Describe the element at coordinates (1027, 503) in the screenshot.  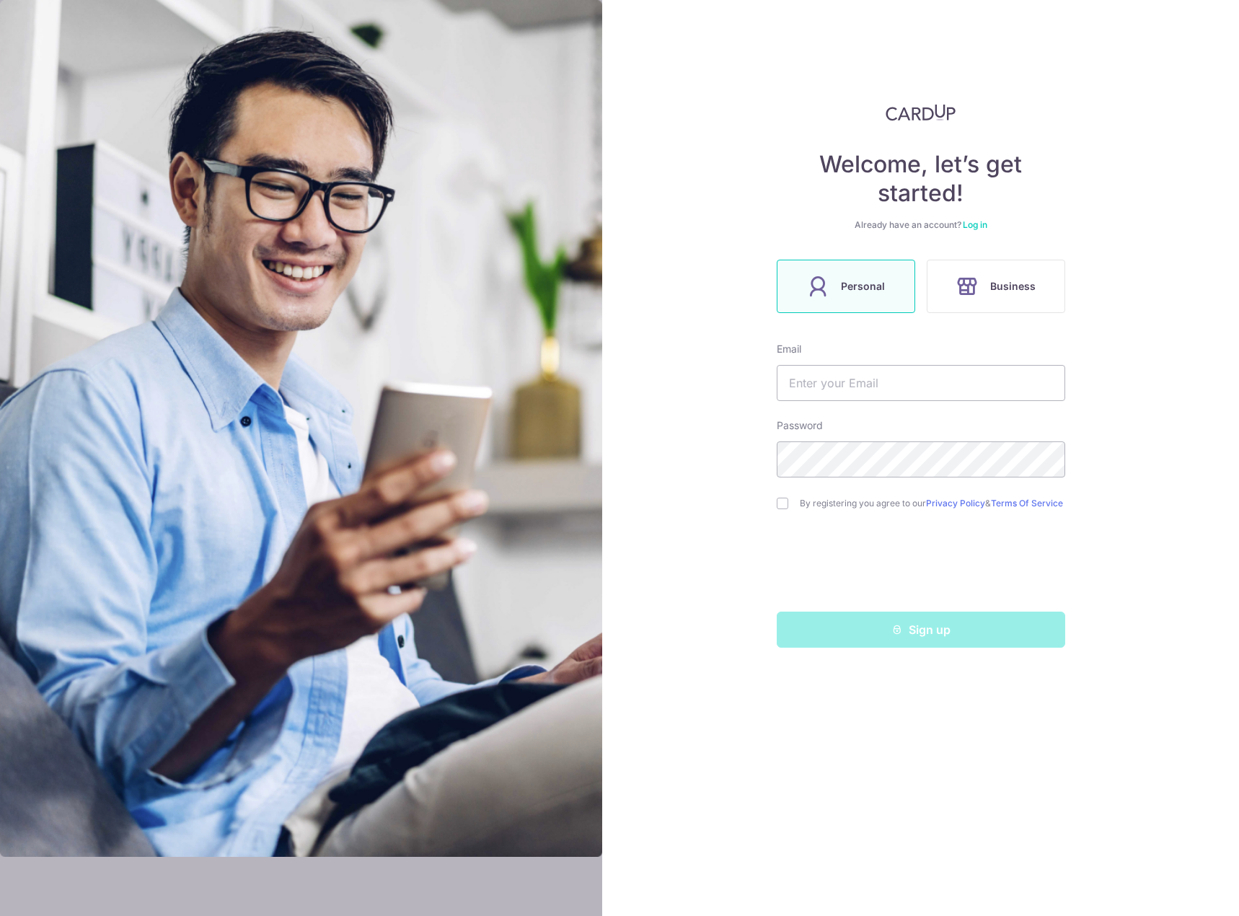
I see `a: Terms Of Service` at that location.